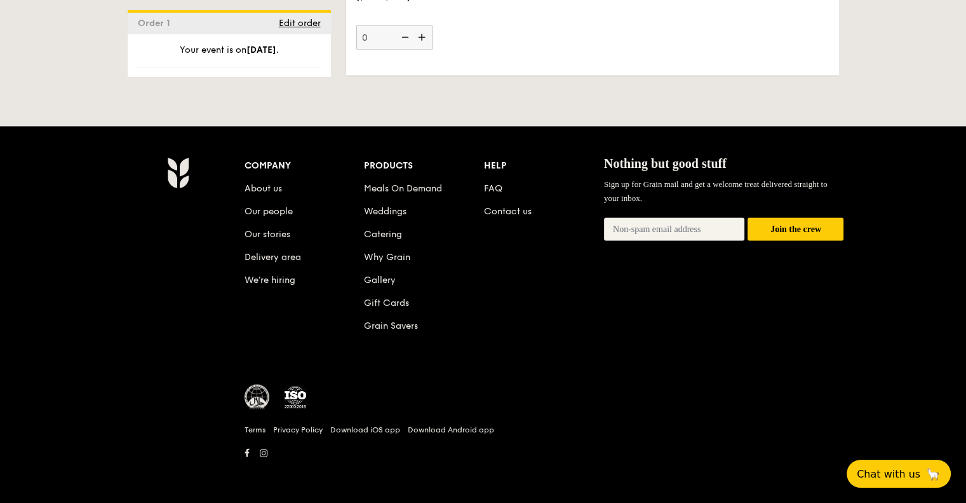 The height and width of the screenshot is (503, 966). I want to click on img: MUIS Halal Certified, so click(257, 397).